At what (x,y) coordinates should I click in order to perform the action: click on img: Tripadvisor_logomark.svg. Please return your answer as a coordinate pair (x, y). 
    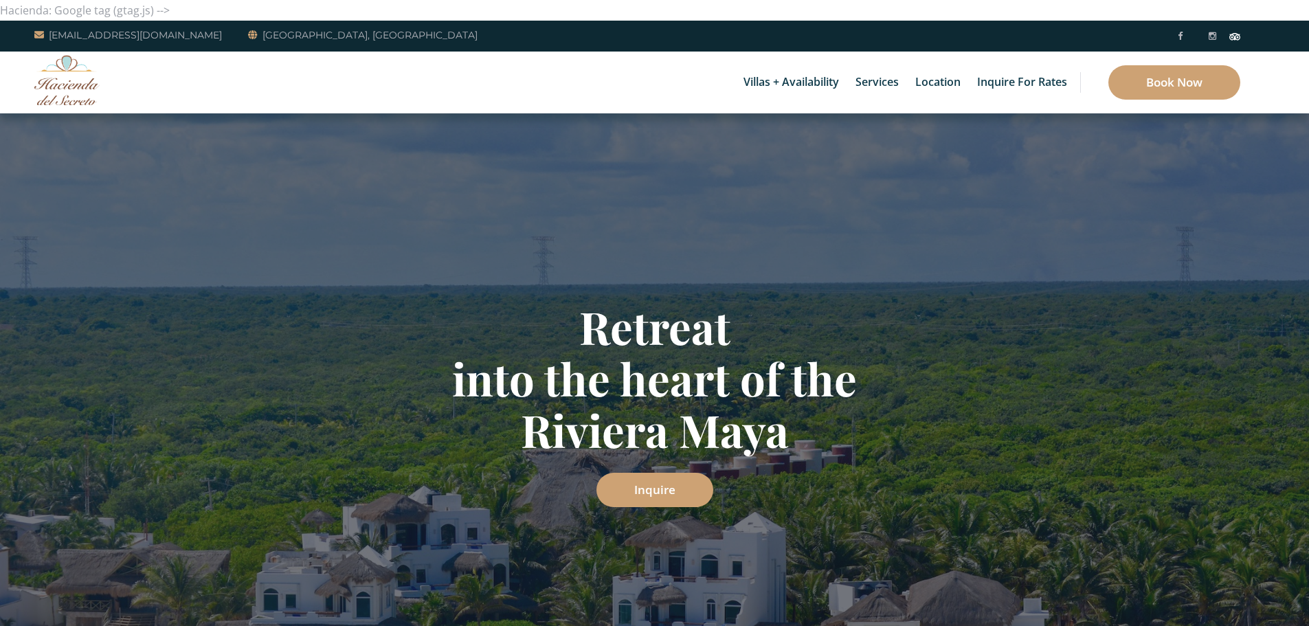
    Looking at the image, I should click on (1235, 36).